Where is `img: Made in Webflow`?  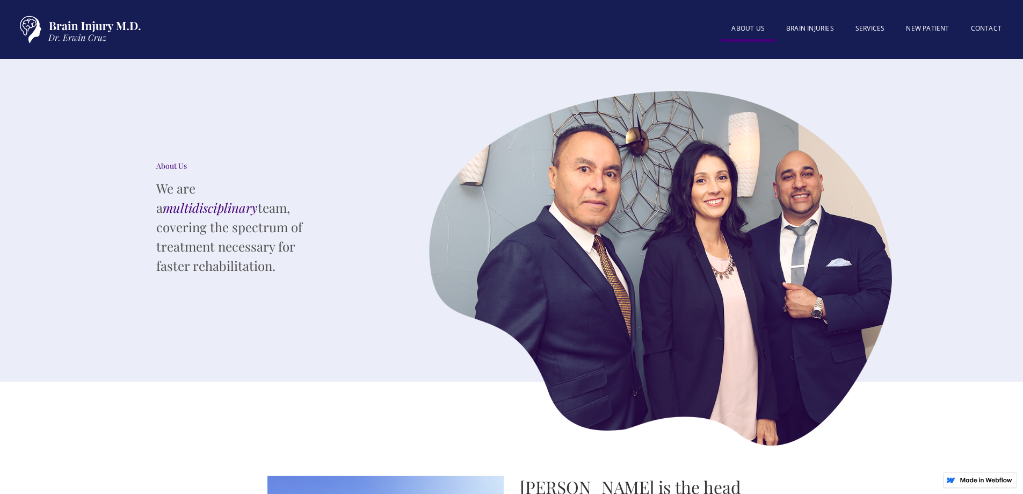
img: Made in Webflow is located at coordinates (986, 480).